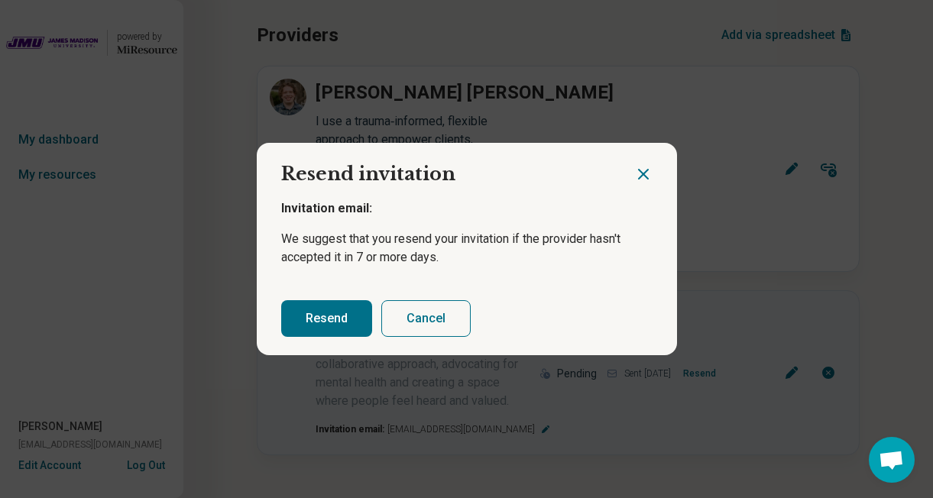 This screenshot has height=498, width=933. Describe the element at coordinates (467, 248) in the screenshot. I see `p: We suggest that you resend your invitation if the provider hasn't accepted it in 7 or more days.` at that location.